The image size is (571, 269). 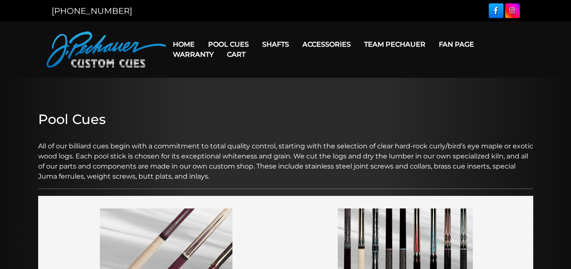 I want to click on a: Fan Page, so click(x=456, y=44).